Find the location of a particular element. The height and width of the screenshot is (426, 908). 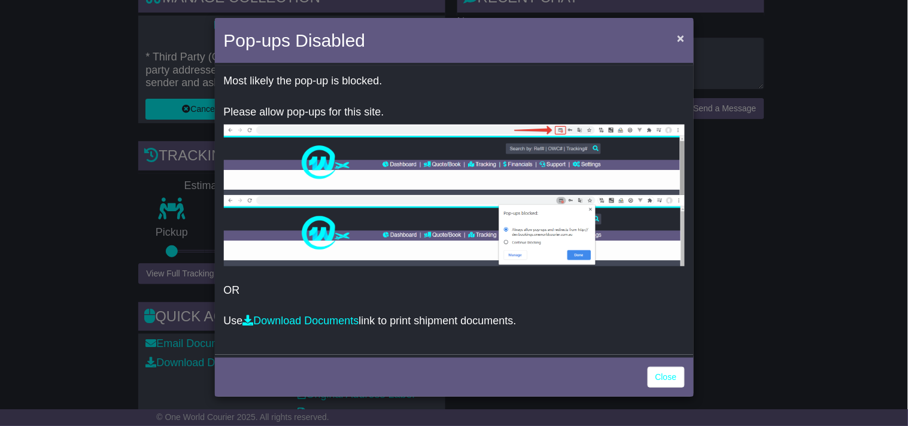

div: OR is located at coordinates (454, 210).